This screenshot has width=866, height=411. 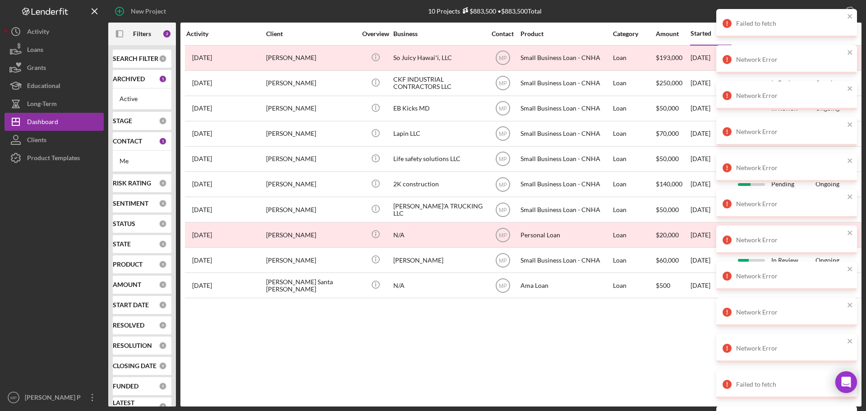 What do you see at coordinates (478, 11) in the screenshot?
I see `div: $883,500` at bounding box center [478, 11].